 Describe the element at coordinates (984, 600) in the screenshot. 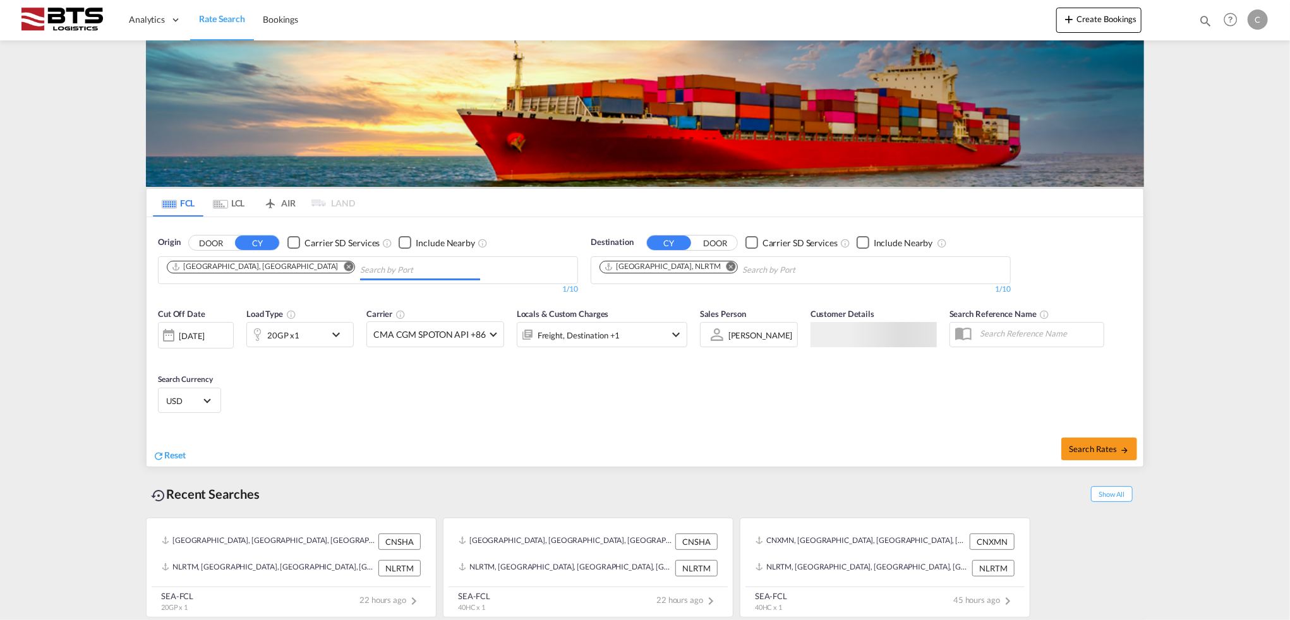

I see `span: 45 hours ago` at that location.